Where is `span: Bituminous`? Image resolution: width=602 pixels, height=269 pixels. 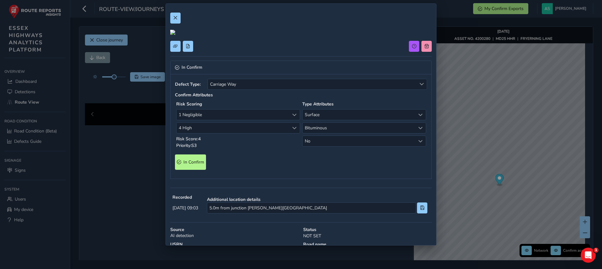
span: Bituminous is located at coordinates (359, 128).